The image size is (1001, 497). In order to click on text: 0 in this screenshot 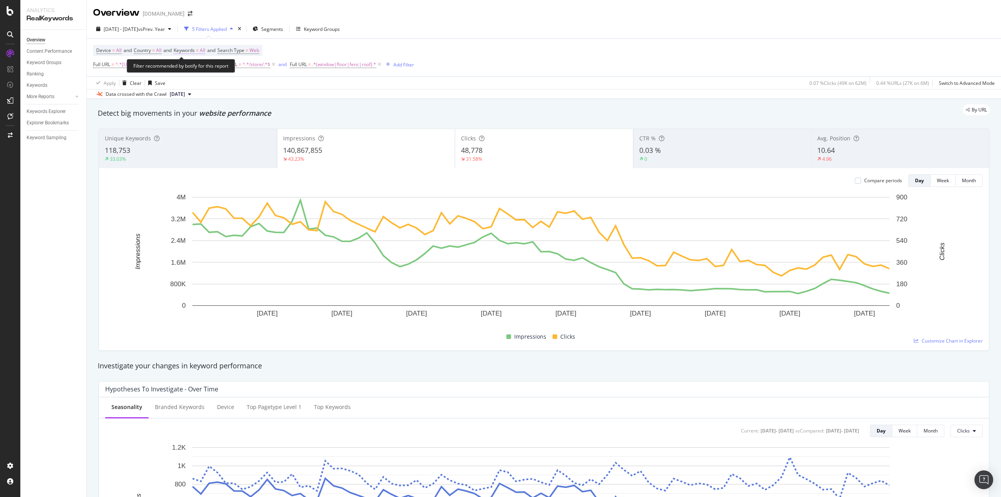, I will do `click(184, 305)`.